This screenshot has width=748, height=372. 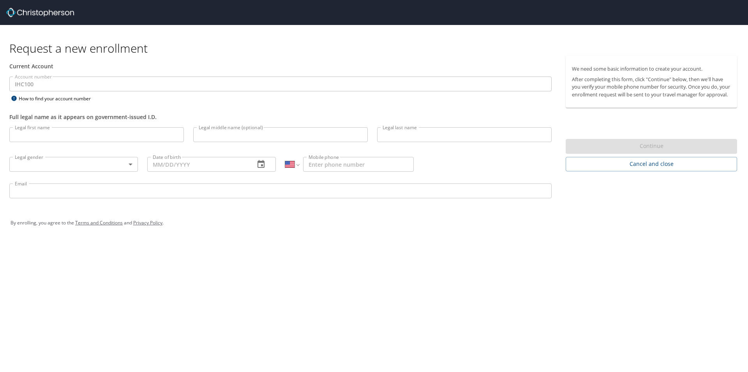 I want to click on input: Enter phone number, so click(x=359, y=164).